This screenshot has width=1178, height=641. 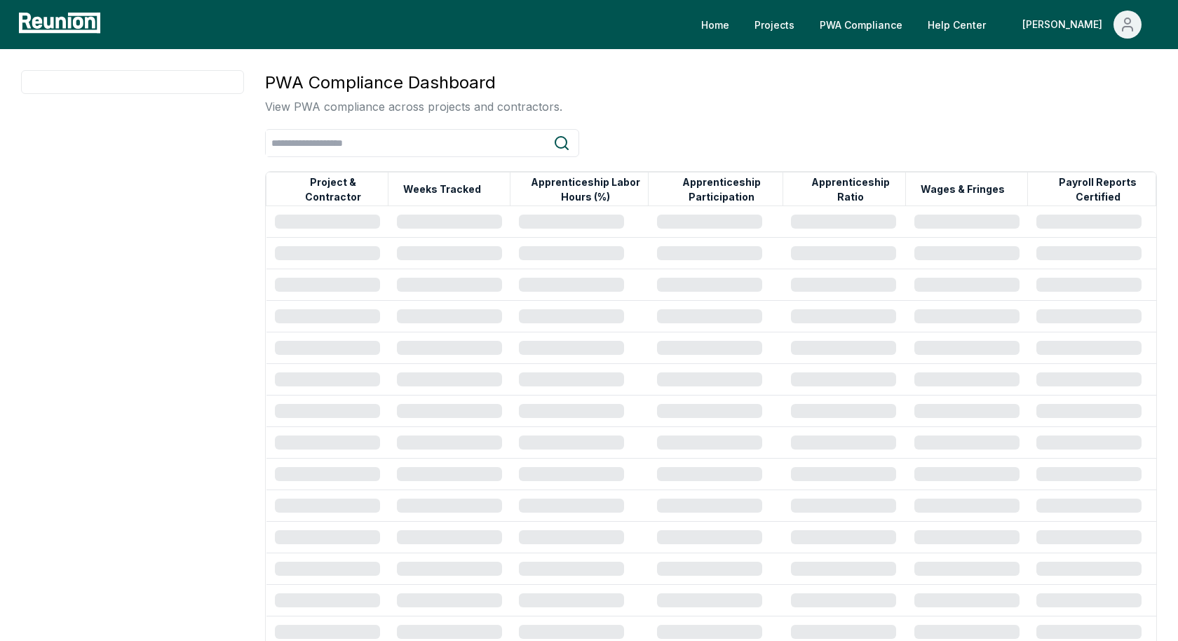 I want to click on button: Apprenticeship Participation, so click(x=721, y=189).